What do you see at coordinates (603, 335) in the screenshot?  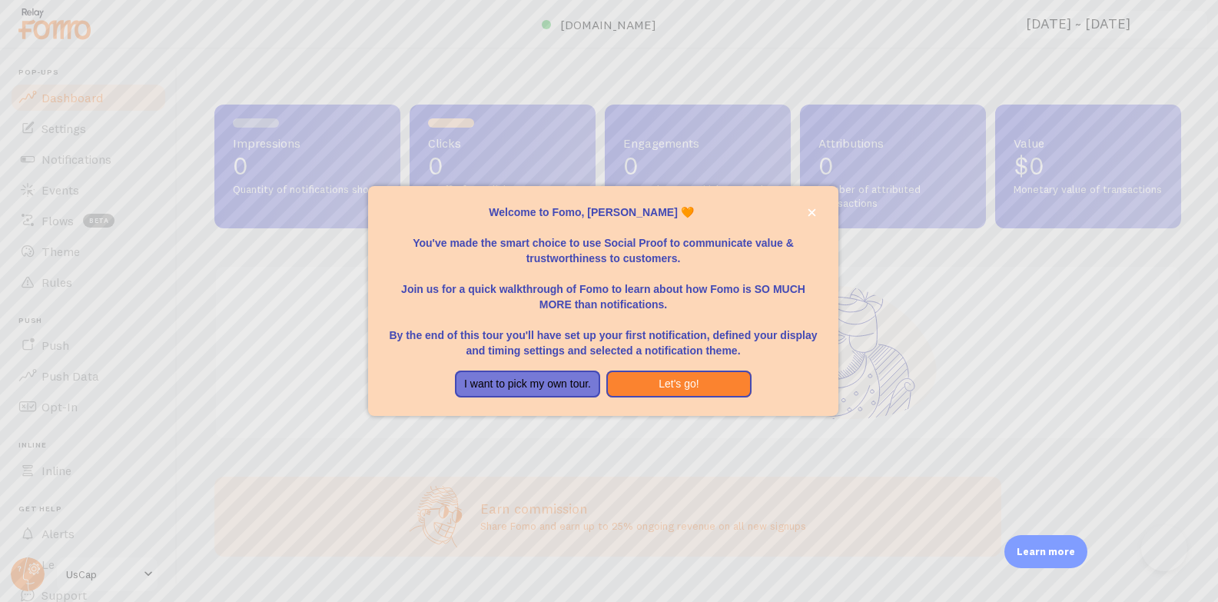 I see `p: By the end of this tour you'll have set up your first notification, defined your display and timi...` at bounding box center [603, 335].